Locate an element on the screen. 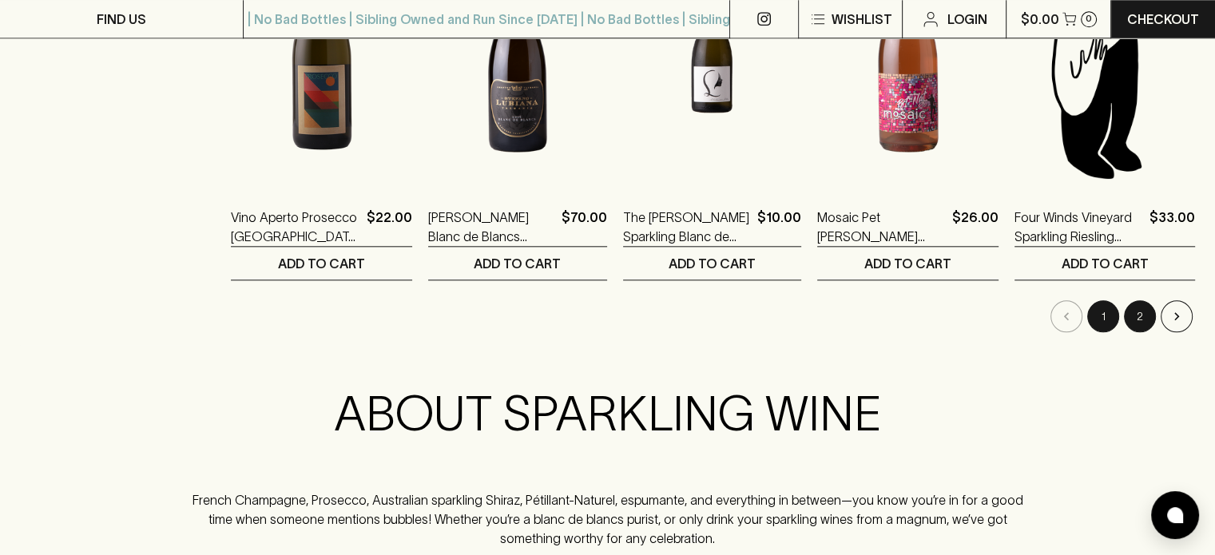 The height and width of the screenshot is (555, 1215). nav: pagination navigation is located at coordinates (712, 316).